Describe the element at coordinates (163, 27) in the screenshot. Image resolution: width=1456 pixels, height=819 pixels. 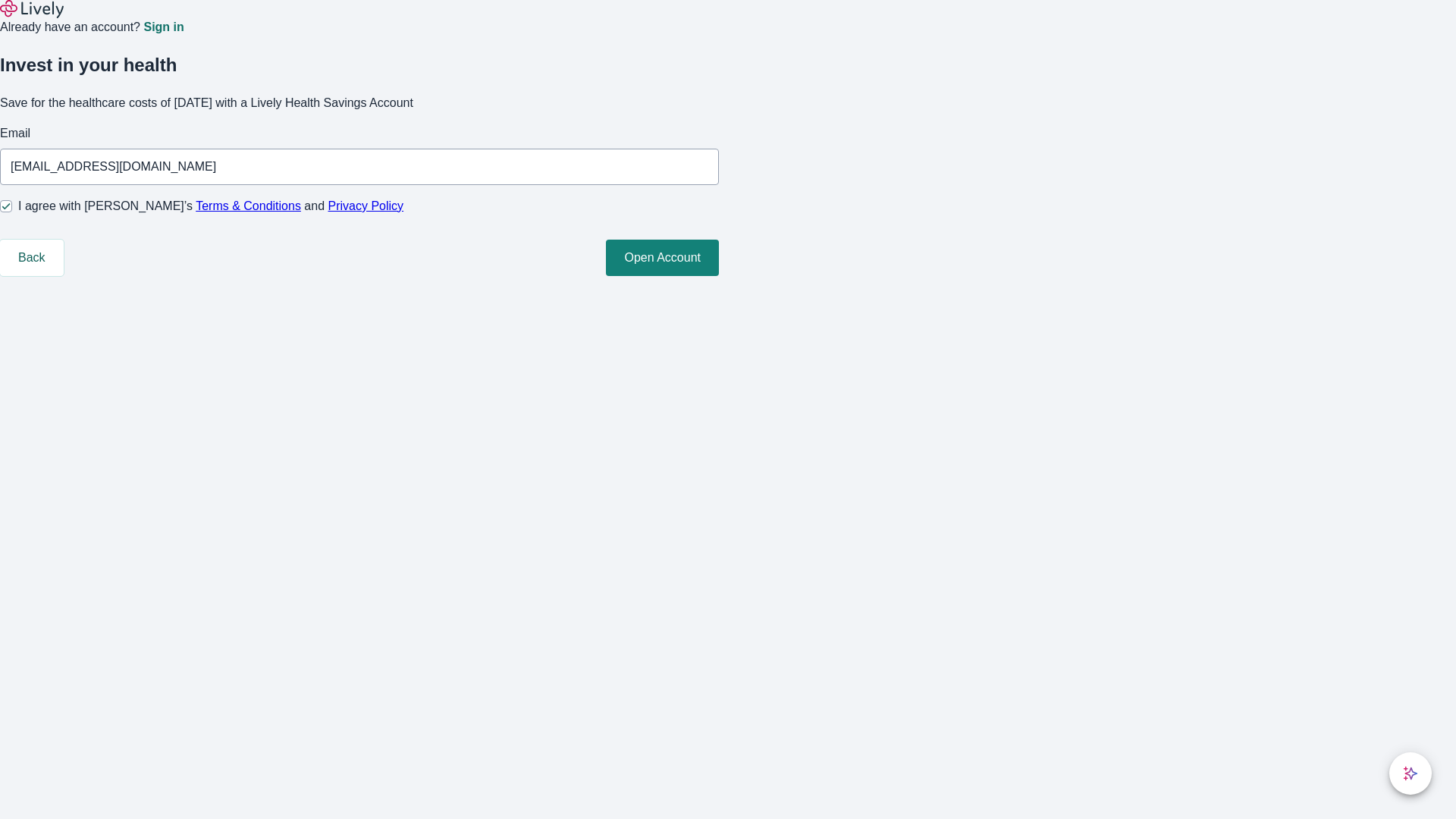
I see `a: Sign in` at that location.